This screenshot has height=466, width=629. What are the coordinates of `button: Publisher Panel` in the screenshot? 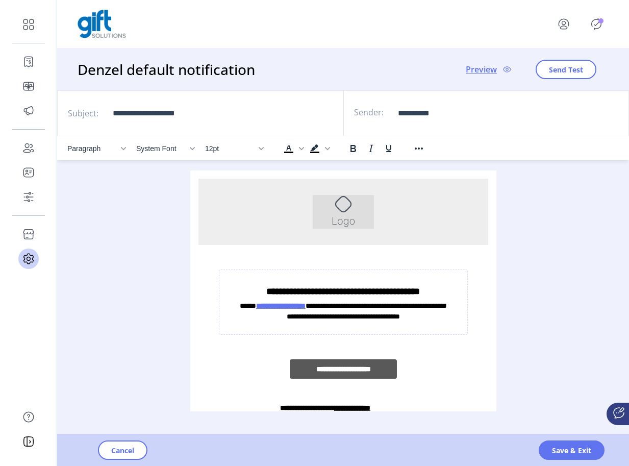 It's located at (596, 24).